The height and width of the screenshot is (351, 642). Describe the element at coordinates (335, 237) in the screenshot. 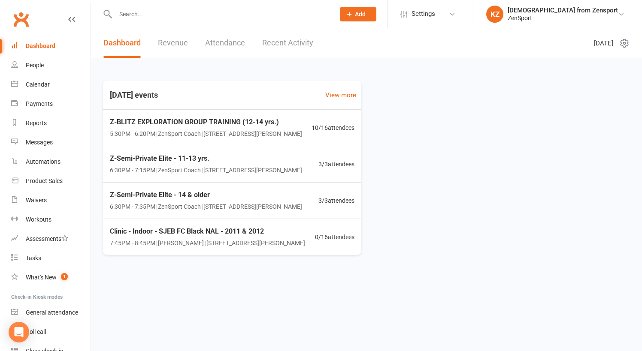

I see `span: 0 / 16 attendees` at that location.